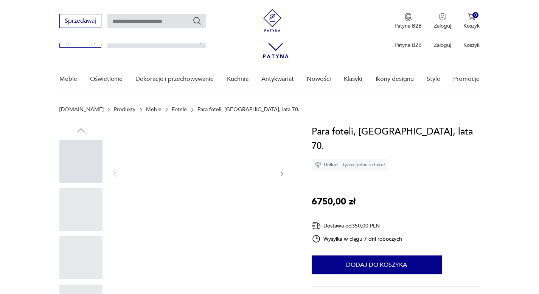  What do you see at coordinates (353, 79) in the screenshot?
I see `a: Klasyki` at bounding box center [353, 79].